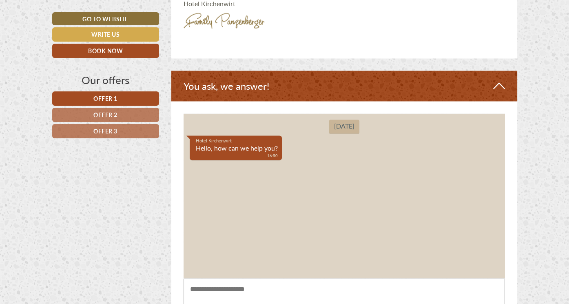 The height and width of the screenshot is (304, 569). Describe the element at coordinates (106, 19) in the screenshot. I see `a: Go to website` at that location.